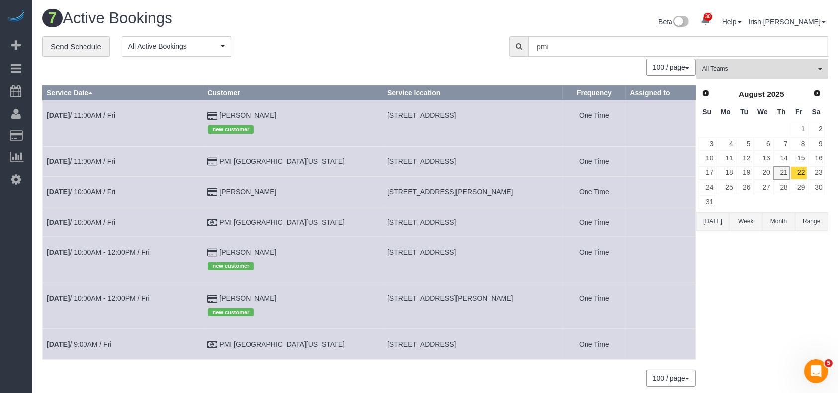 The width and height of the screenshot is (838, 393). Describe the element at coordinates (816, 144) in the screenshot. I see `a: 9` at that location.